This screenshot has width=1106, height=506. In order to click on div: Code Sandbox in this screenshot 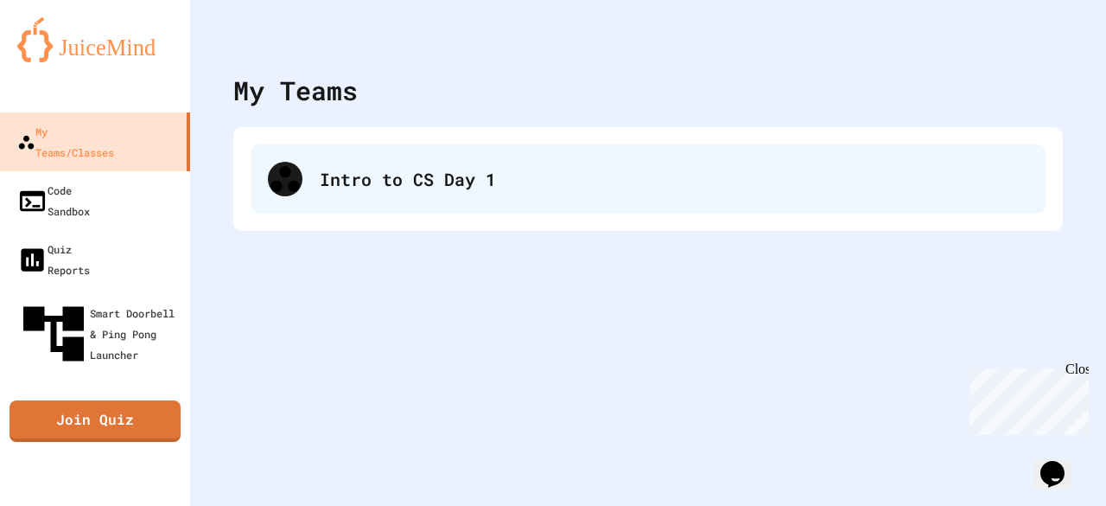, I will do `click(54, 201)`.